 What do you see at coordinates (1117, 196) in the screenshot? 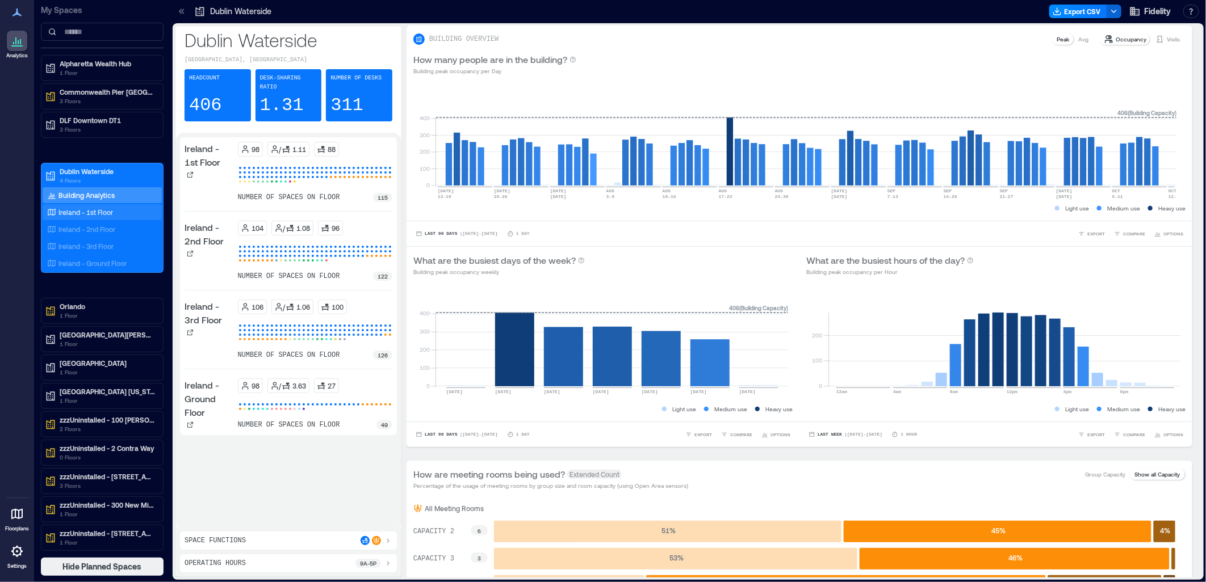
I see `text: 5-11` at bounding box center [1117, 196].